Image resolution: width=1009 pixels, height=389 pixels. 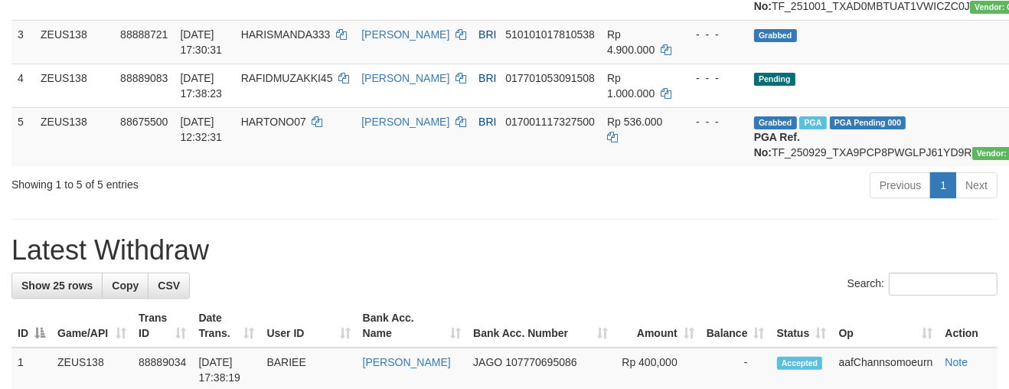 What do you see at coordinates (287, 78) in the screenshot?
I see `span: RAFIDMUZAKKI45` at bounding box center [287, 78].